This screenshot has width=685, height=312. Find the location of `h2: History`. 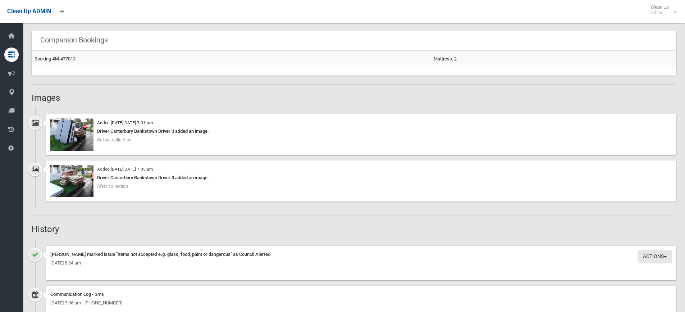

h2: History is located at coordinates (354, 229).